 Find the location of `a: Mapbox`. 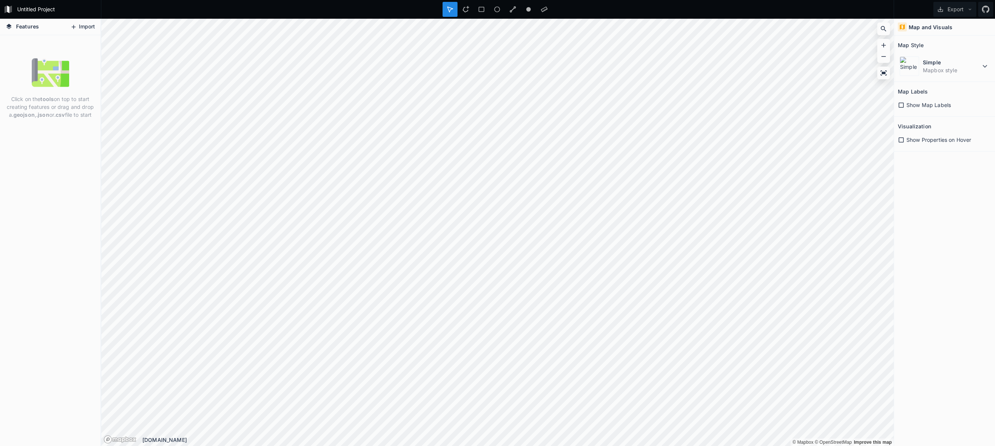

a: Mapbox is located at coordinates (803, 442).